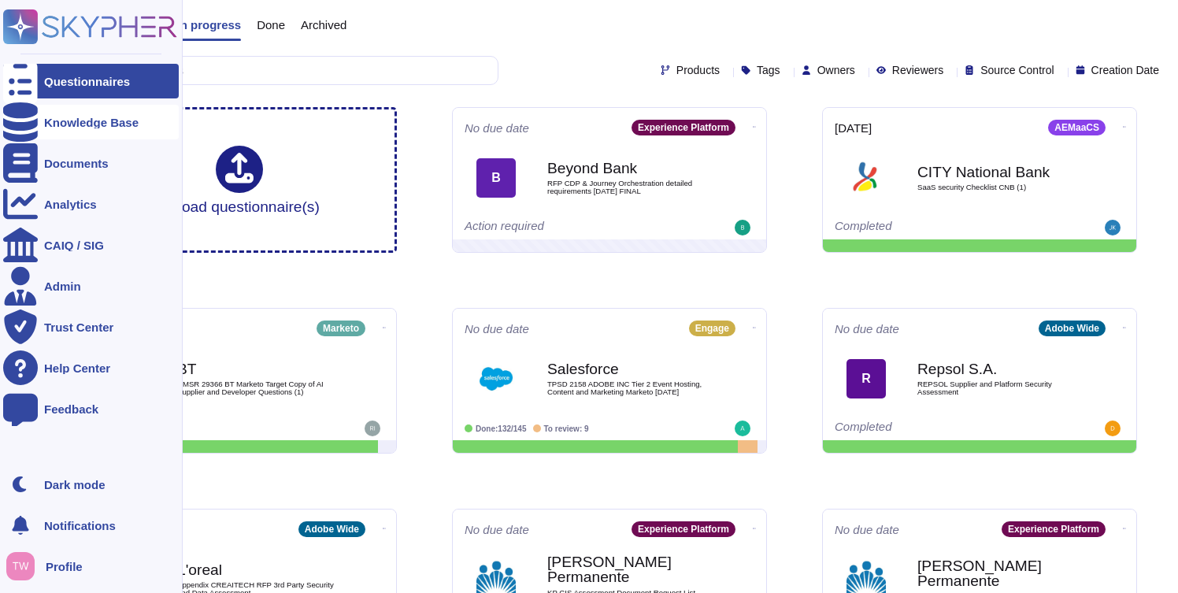  I want to click on span: Owners, so click(836, 70).